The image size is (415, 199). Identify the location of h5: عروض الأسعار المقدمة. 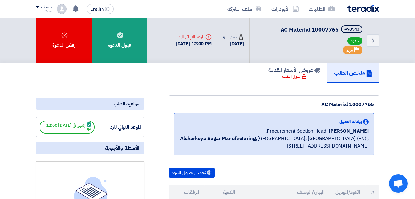
(294, 70).